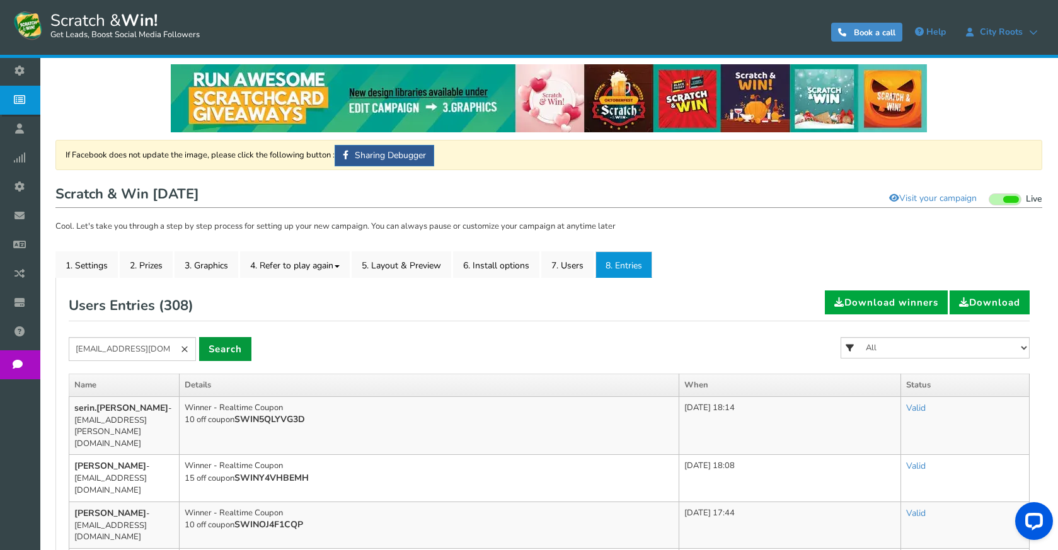  Describe the element at coordinates (28, 25) in the screenshot. I see `img: Scratch and Win` at that location.